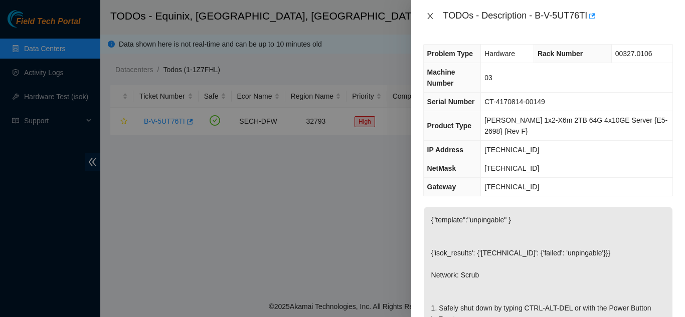  I want to click on span: 00327.0106, so click(634, 54).